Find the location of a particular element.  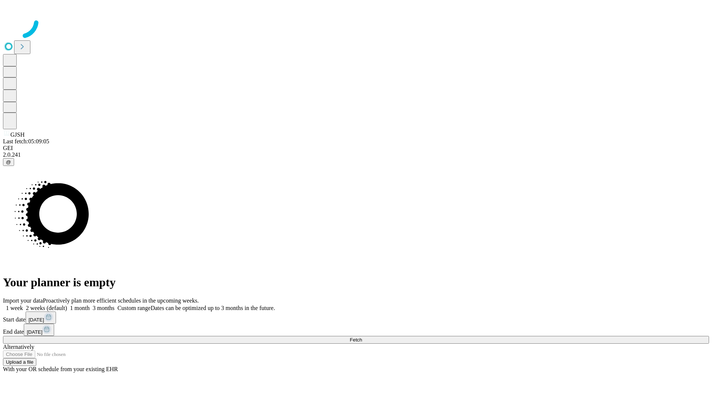

div: End date is located at coordinates (356, 330).